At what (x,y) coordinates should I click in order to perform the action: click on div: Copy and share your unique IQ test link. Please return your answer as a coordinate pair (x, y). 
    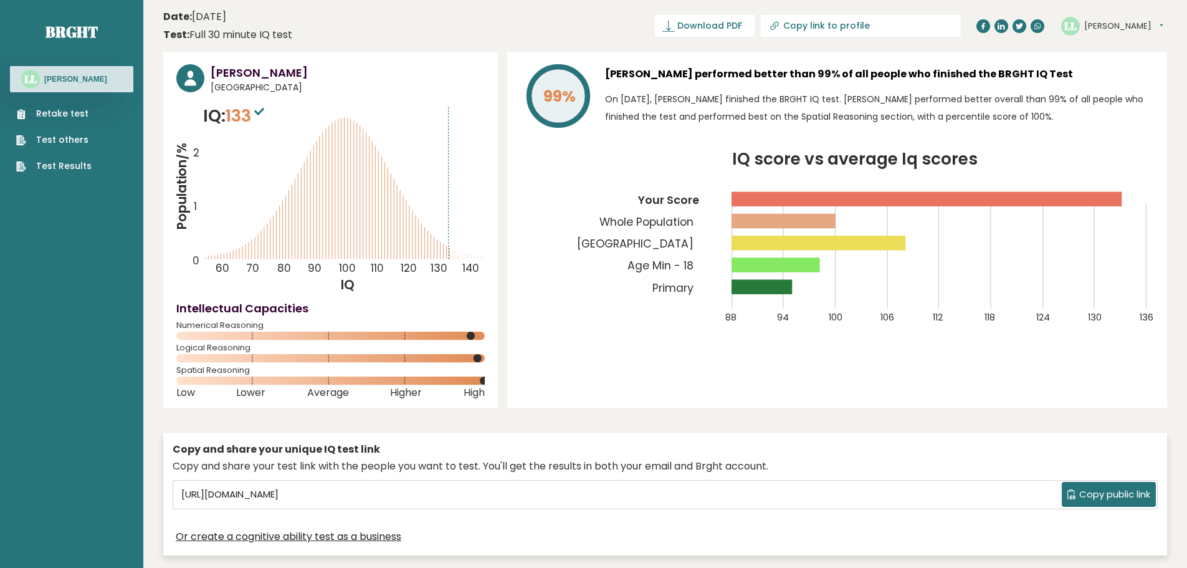
    Looking at the image, I should click on (665, 449).